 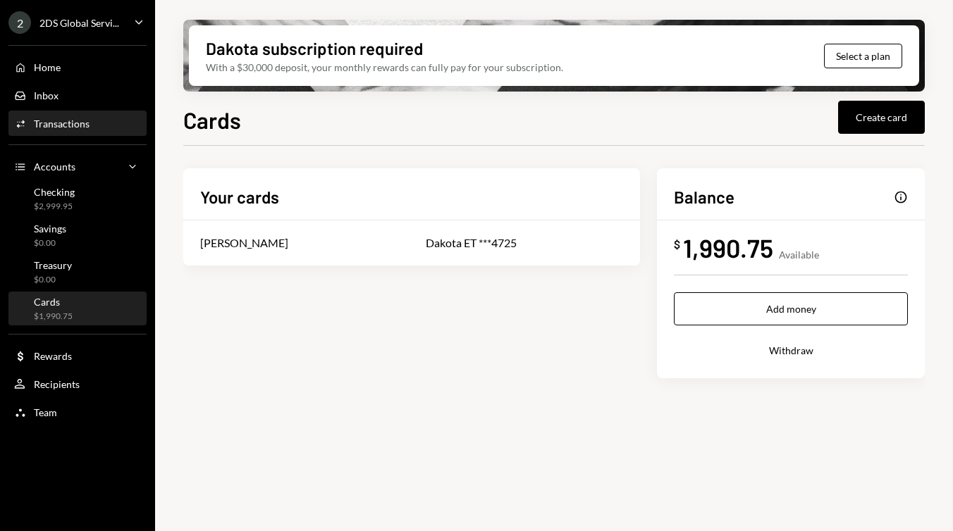 What do you see at coordinates (863, 56) in the screenshot?
I see `button: Select a plan` at bounding box center [863, 56].